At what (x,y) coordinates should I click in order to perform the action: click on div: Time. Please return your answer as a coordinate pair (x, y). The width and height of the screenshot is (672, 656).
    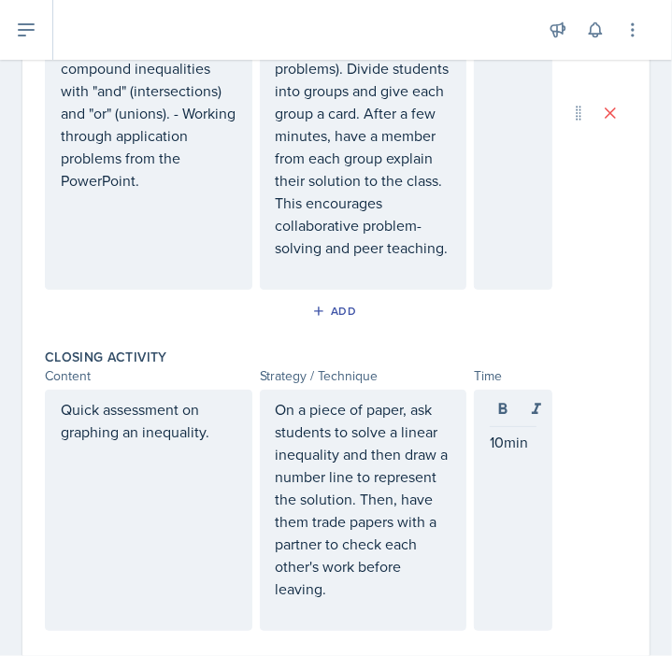
    Looking at the image, I should click on (513, 376).